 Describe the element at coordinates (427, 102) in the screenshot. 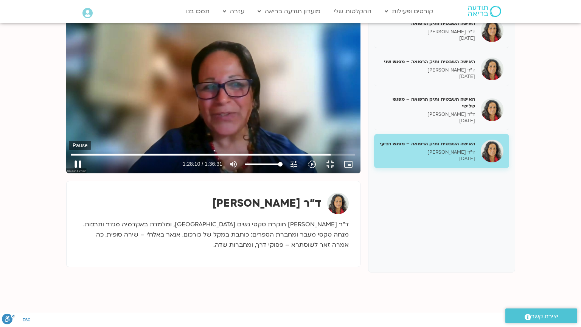

I see `h5: האישה השבטית ותיק הרפואה – מפגש שלישי` at that location.